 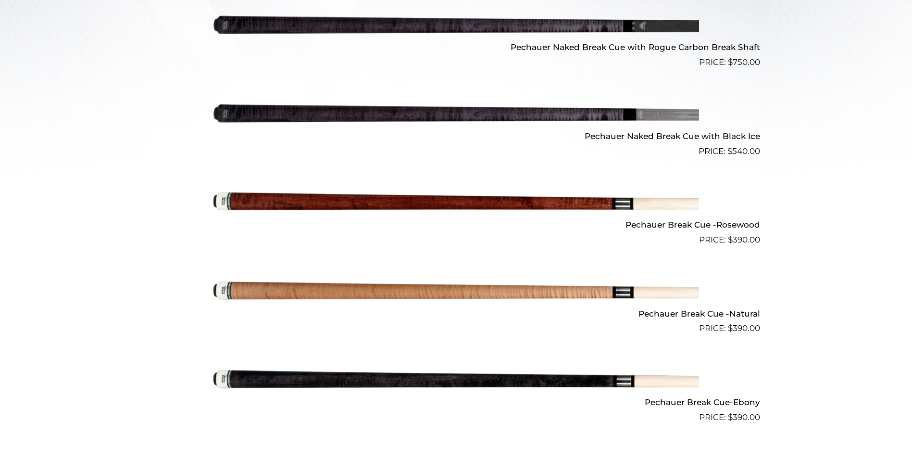 What do you see at coordinates (456, 381) in the screenshot?
I see `a: Pechauer Break Cue-Ebony $390.00` at bounding box center [456, 381].